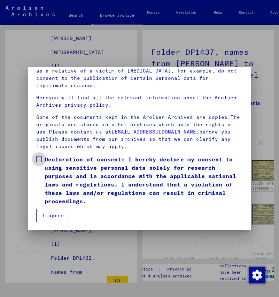 The image size is (279, 297). Describe the element at coordinates (53, 215) in the screenshot. I see `button: I agree` at that location.